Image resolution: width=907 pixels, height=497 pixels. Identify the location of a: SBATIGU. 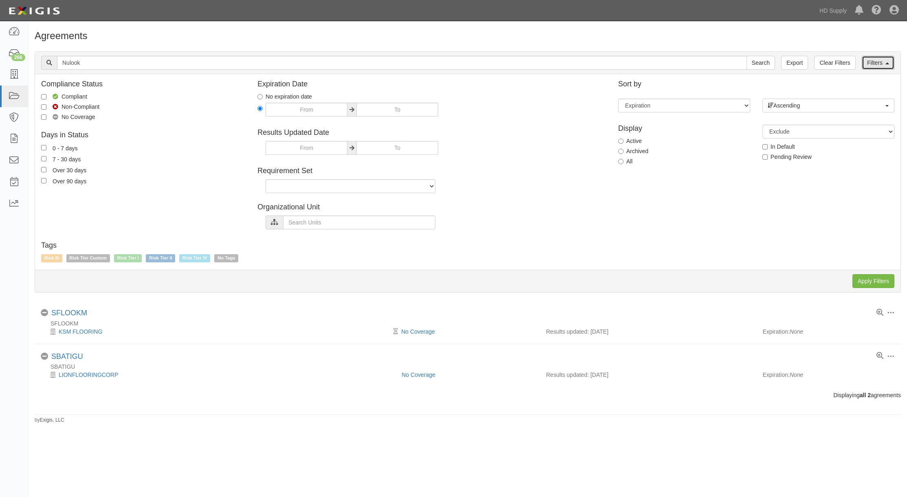
(67, 356).